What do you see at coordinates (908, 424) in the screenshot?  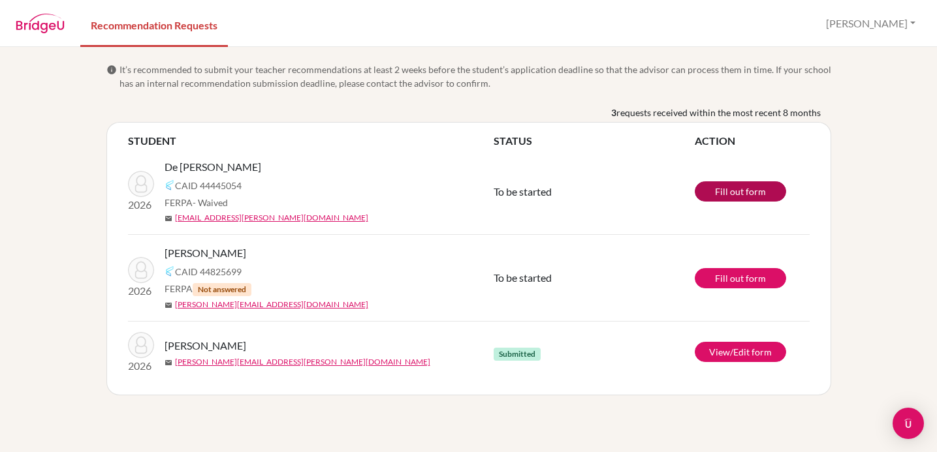 I see `div: Open Intercom Messenger` at bounding box center [908, 424].